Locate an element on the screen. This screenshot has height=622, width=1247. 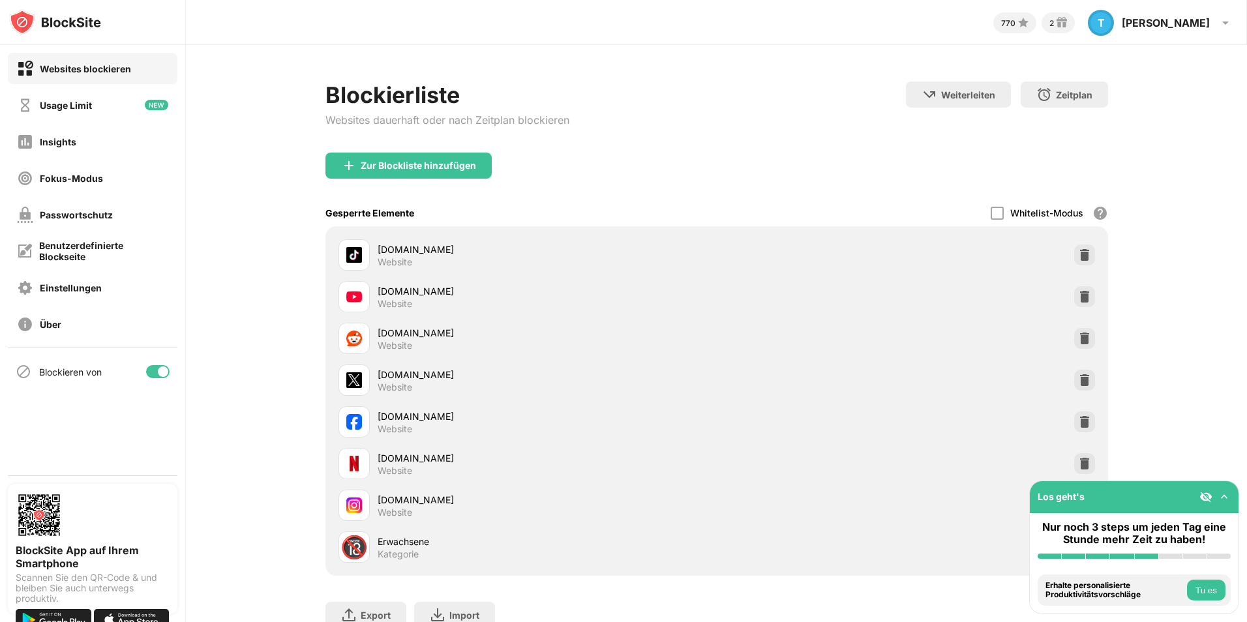
img: insights-off.svg is located at coordinates (25, 142).